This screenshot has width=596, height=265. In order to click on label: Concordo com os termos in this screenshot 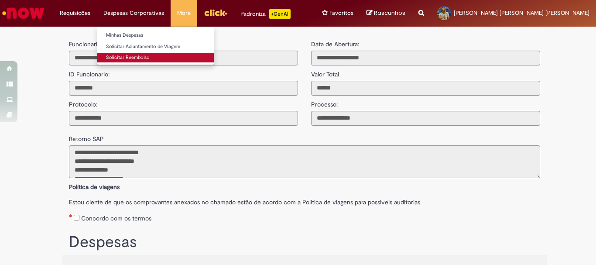, I will do `click(116, 218)`.